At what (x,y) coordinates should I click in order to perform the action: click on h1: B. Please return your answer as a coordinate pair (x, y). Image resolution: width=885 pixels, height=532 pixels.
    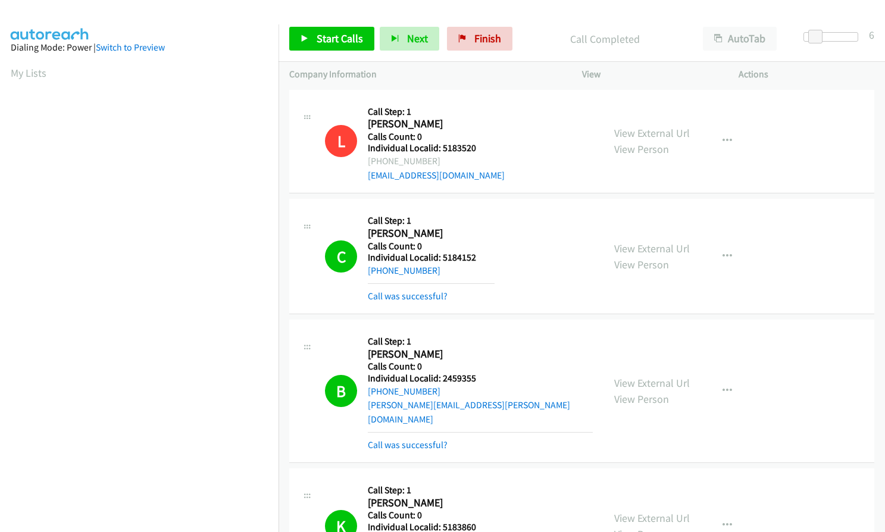
    Looking at the image, I should click on (341, 391).